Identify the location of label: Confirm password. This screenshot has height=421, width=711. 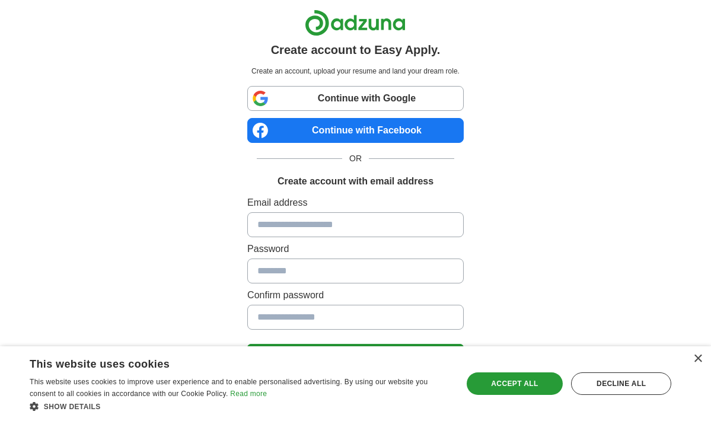
(355, 295).